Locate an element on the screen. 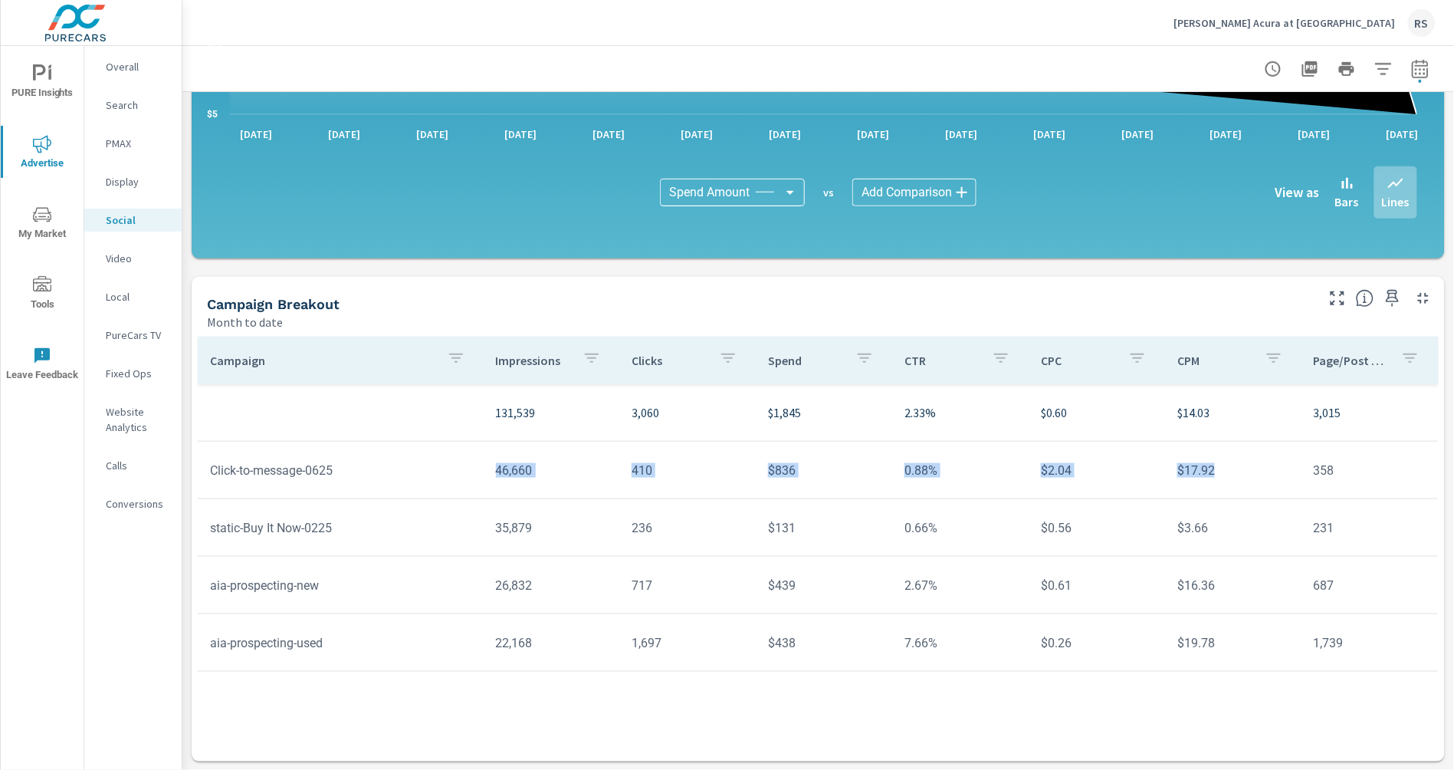 This screenshot has width=1454, height=770. p: 131,539 is located at coordinates (552, 412).